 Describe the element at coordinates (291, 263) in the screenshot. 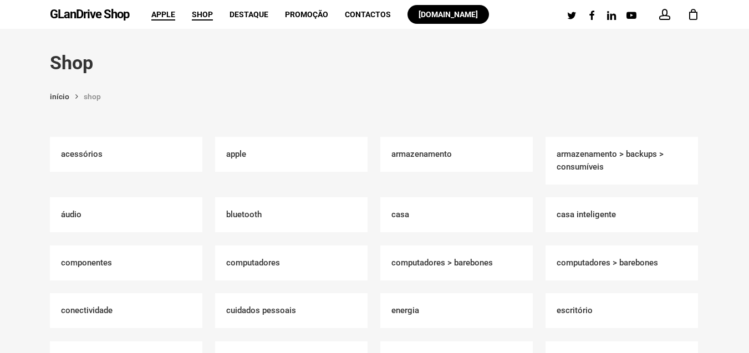

I see `a: Visit product category Computadores` at that location.